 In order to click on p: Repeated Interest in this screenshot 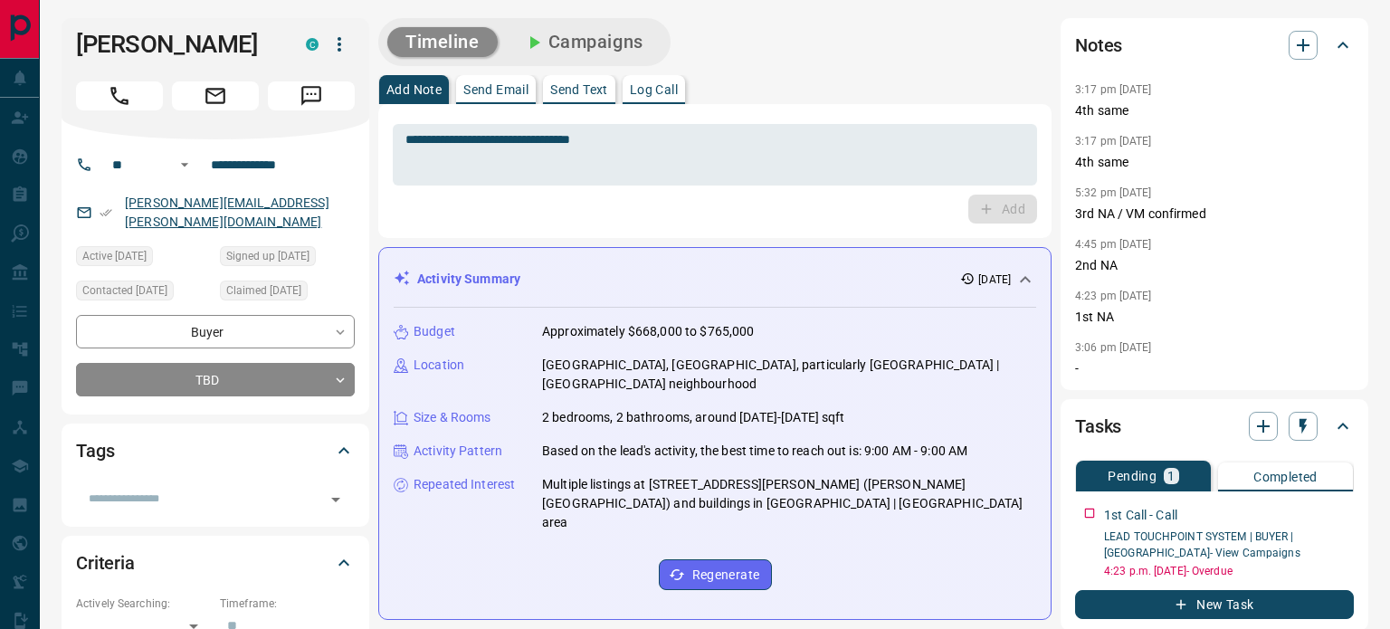, I will do `click(464, 484)`.